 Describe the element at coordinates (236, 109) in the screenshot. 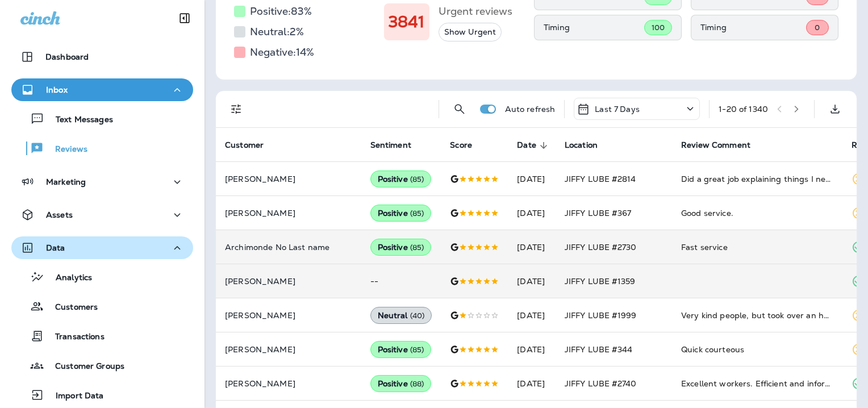

I see `button: Filters` at that location.